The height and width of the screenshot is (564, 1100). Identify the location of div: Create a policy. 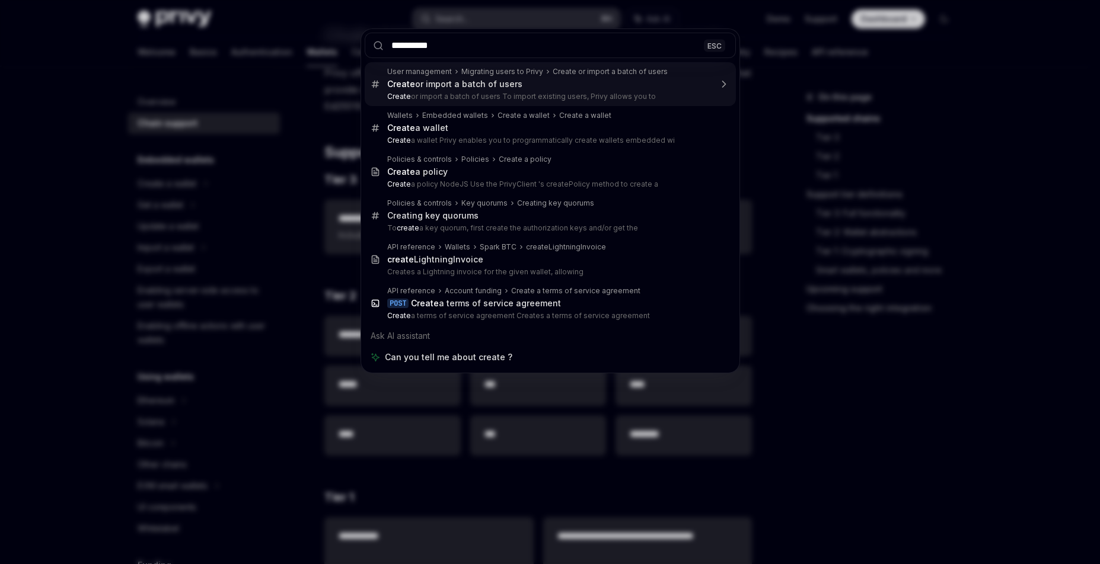
(525, 159).